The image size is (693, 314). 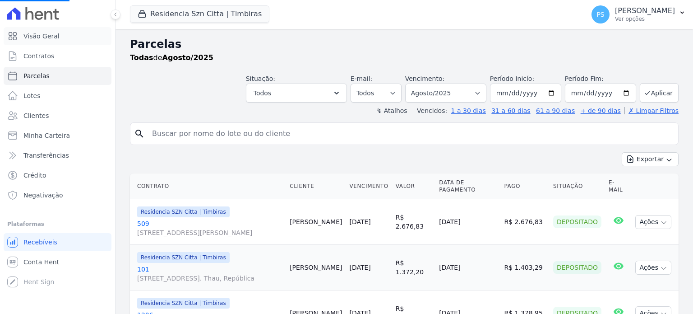 I want to click on p: Ver opções, so click(x=645, y=19).